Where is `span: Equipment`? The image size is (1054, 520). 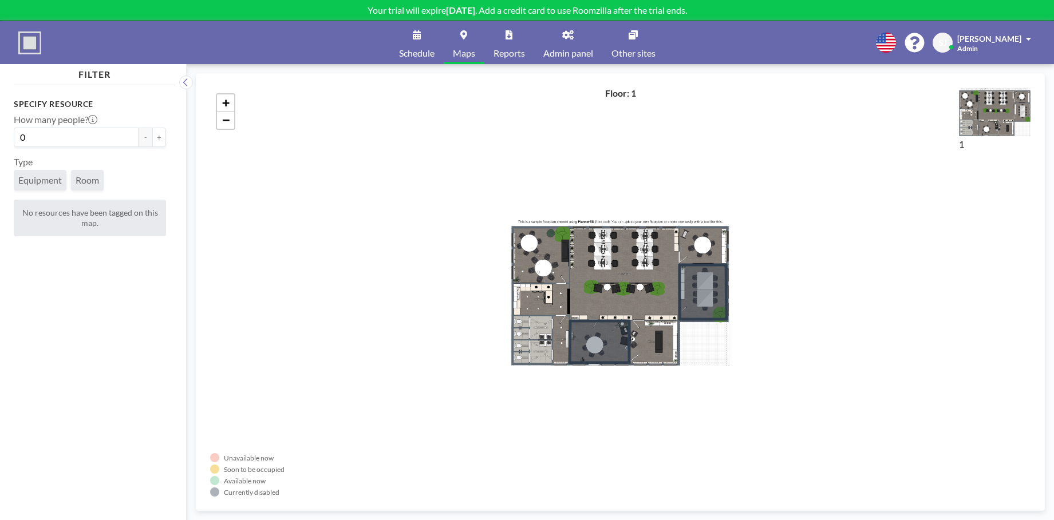 span: Equipment is located at coordinates (40, 180).